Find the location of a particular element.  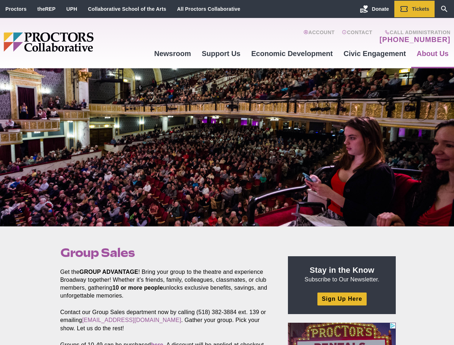

a: Account is located at coordinates (319, 37).